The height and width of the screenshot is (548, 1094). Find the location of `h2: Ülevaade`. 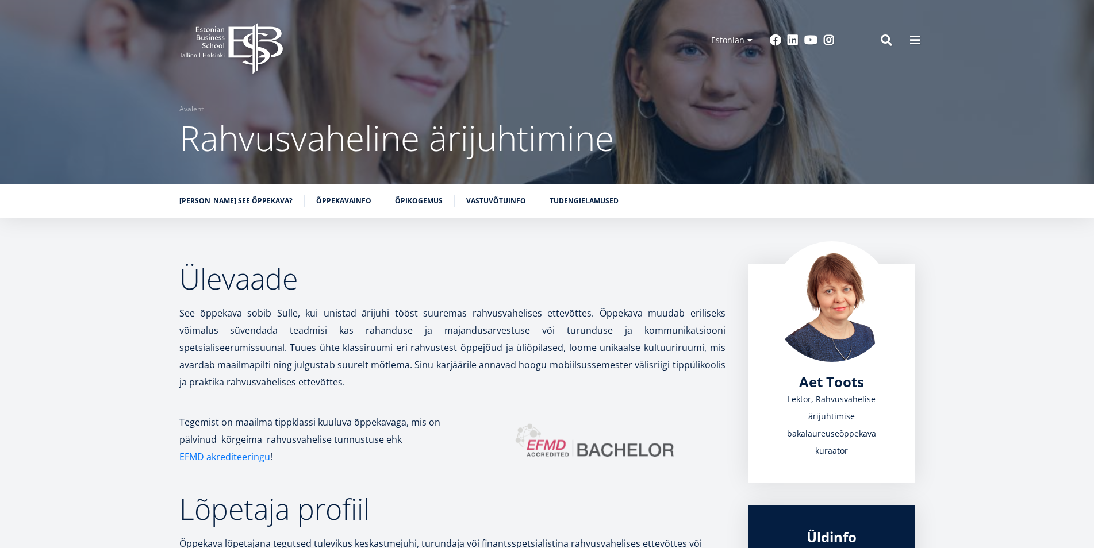

h2: Ülevaade is located at coordinates (452, 279).